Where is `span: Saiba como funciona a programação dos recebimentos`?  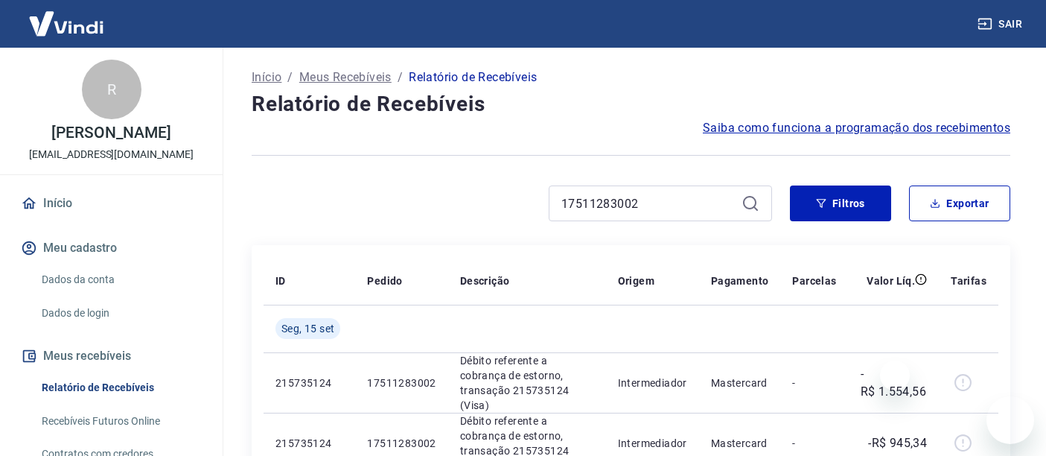 span: Saiba como funciona a programação dos recebimentos is located at coordinates (857, 128).